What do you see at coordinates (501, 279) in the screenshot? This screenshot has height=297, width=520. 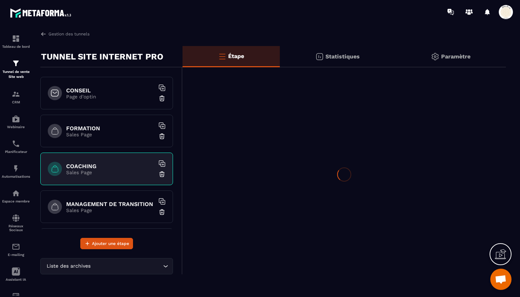 I see `div: Ouvrir le chat` at bounding box center [501, 279].